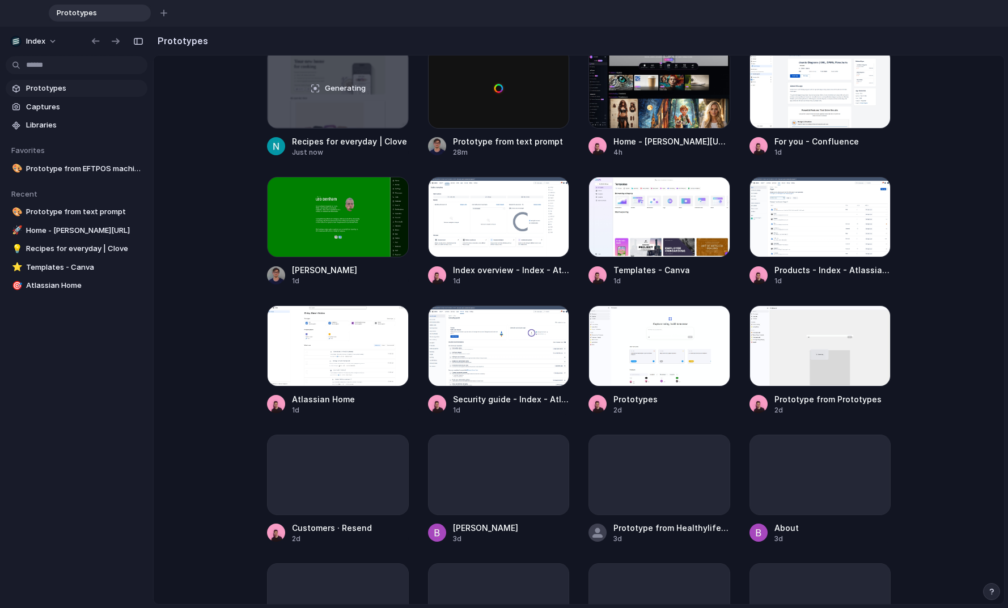 The height and width of the screenshot is (608, 1008). I want to click on span: Generating, so click(345, 88).